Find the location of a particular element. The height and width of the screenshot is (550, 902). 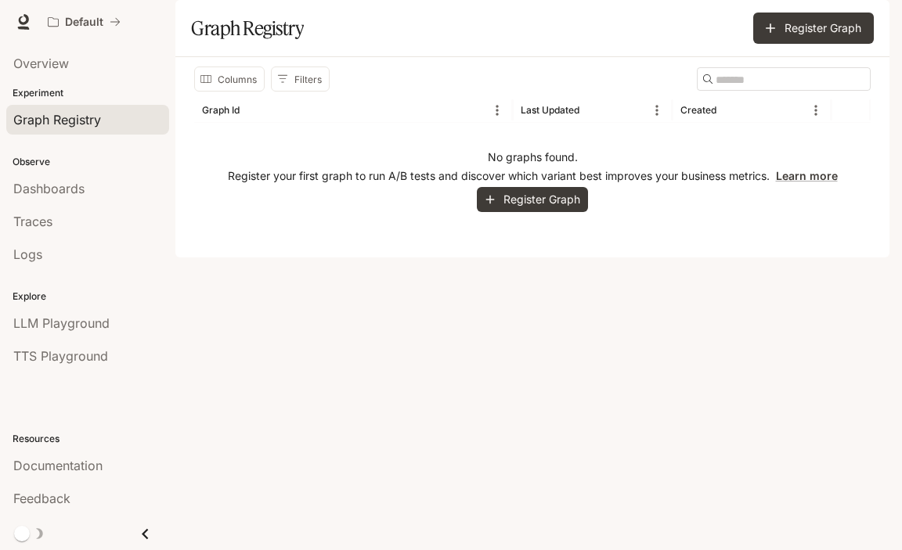

button: All workspaces is located at coordinates (84, 22).